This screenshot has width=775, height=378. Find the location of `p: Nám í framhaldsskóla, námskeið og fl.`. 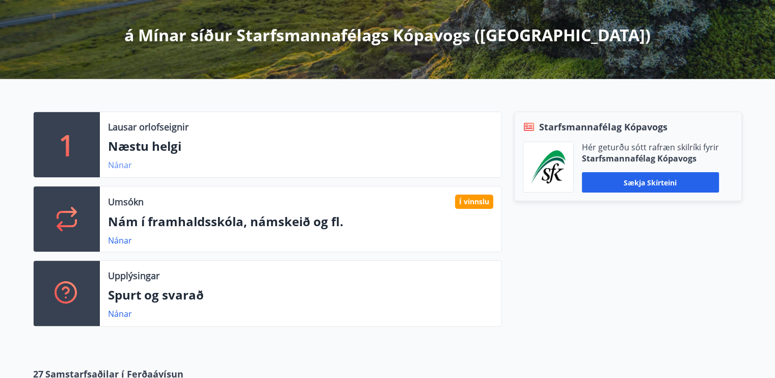

p: Nám í framhaldsskóla, námskeið og fl. is located at coordinates (301, 222).